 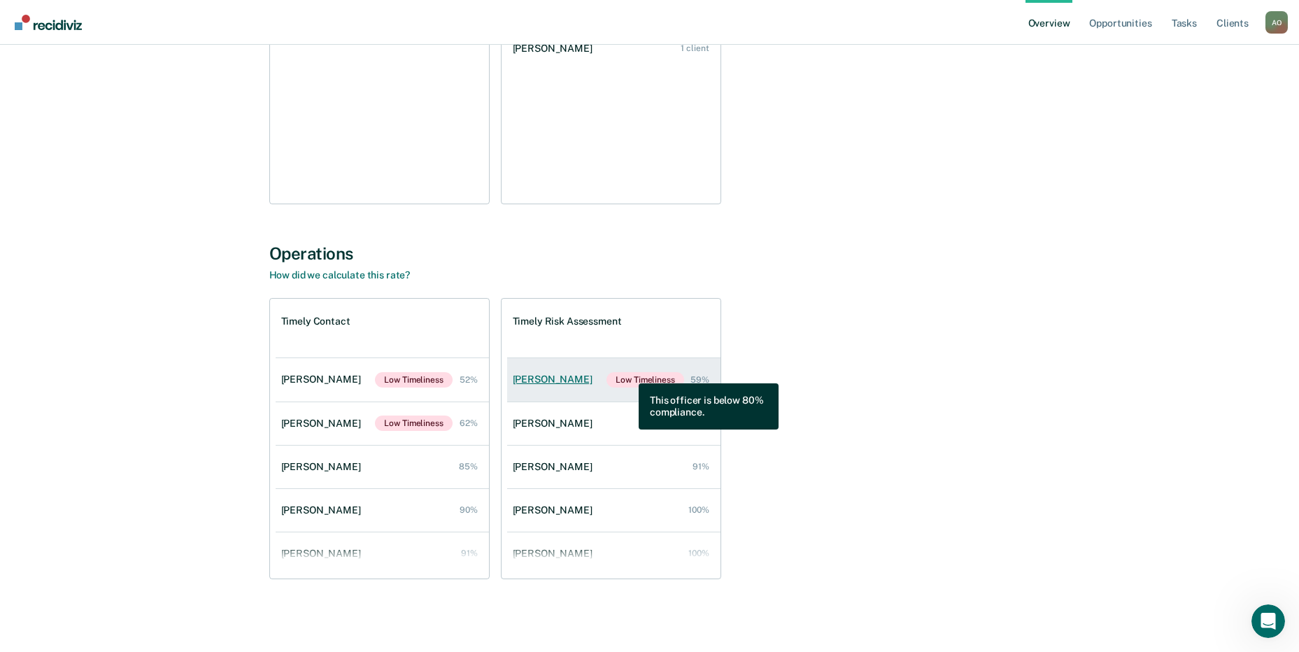 I want to click on img: Recidiviz, so click(x=48, y=22).